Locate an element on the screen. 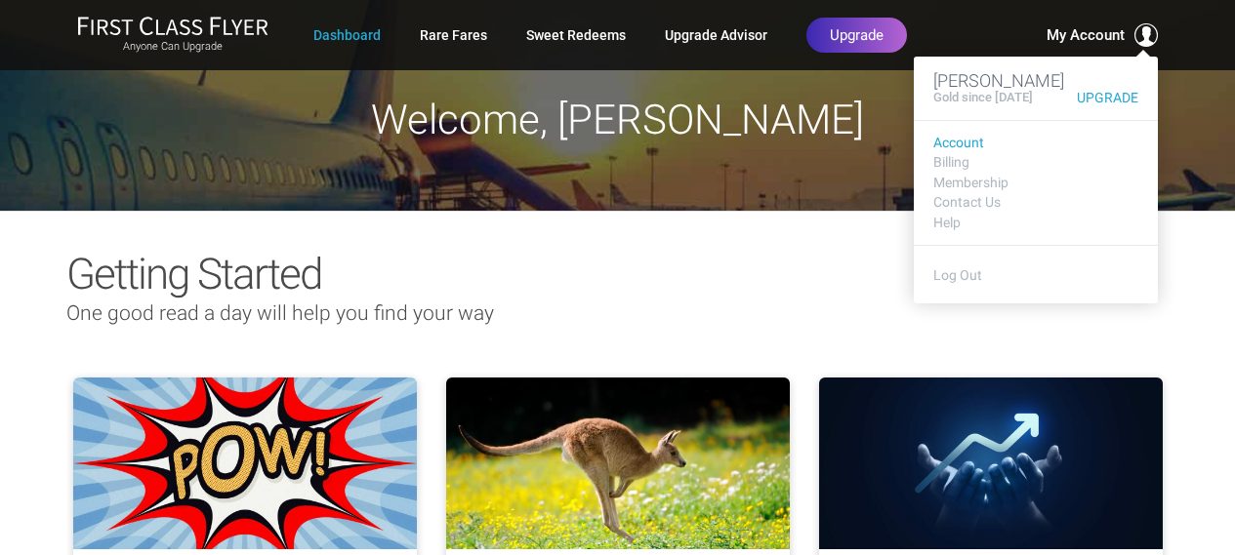 Image resolution: width=1235 pixels, height=555 pixels. a: Membership is located at coordinates (1036, 183).